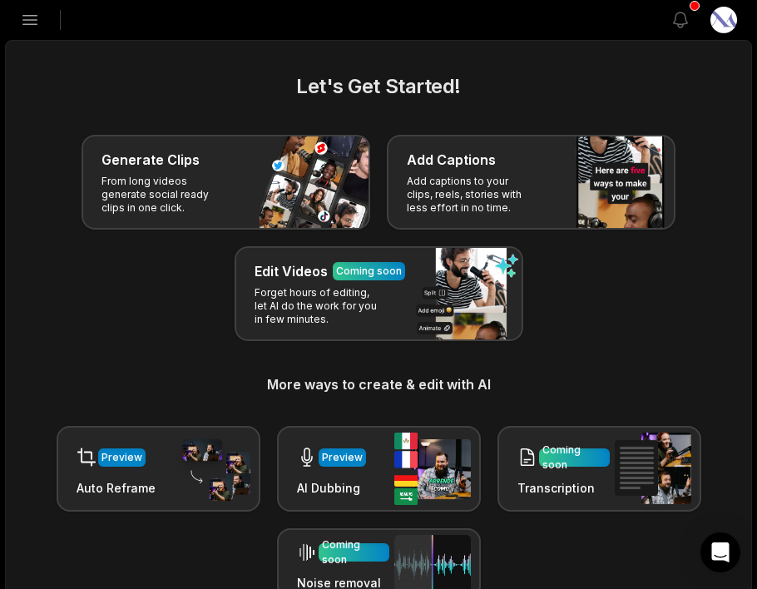 This screenshot has width=757, height=589. What do you see at coordinates (471, 195) in the screenshot?
I see `p: Add captions to your clips, reels, stories with less effort in no time.` at bounding box center [471, 195].